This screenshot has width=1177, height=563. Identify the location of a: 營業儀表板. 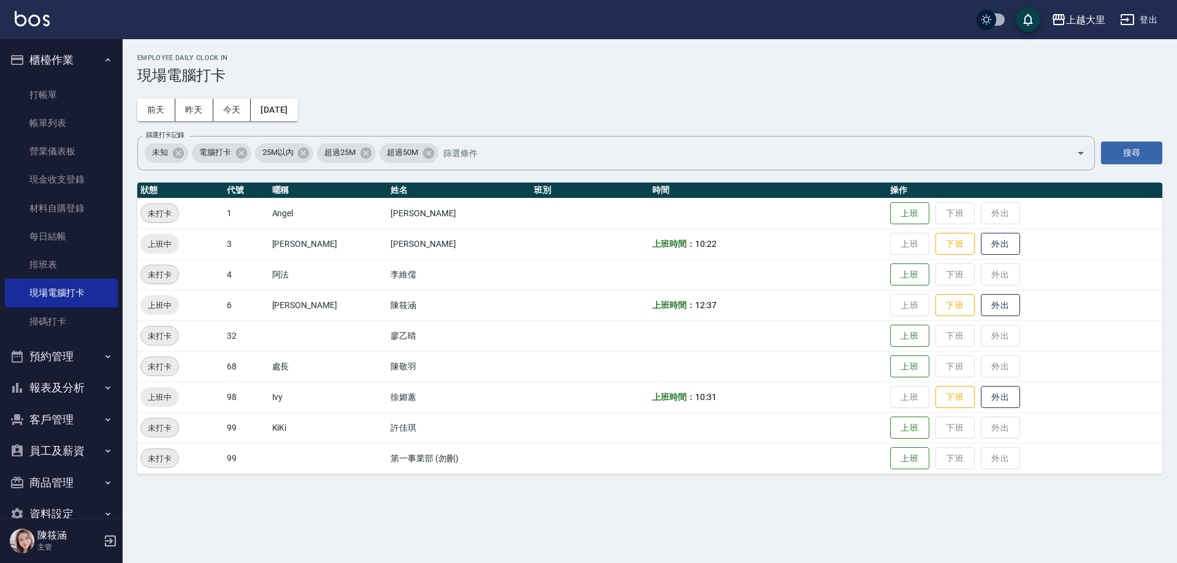
(61, 151).